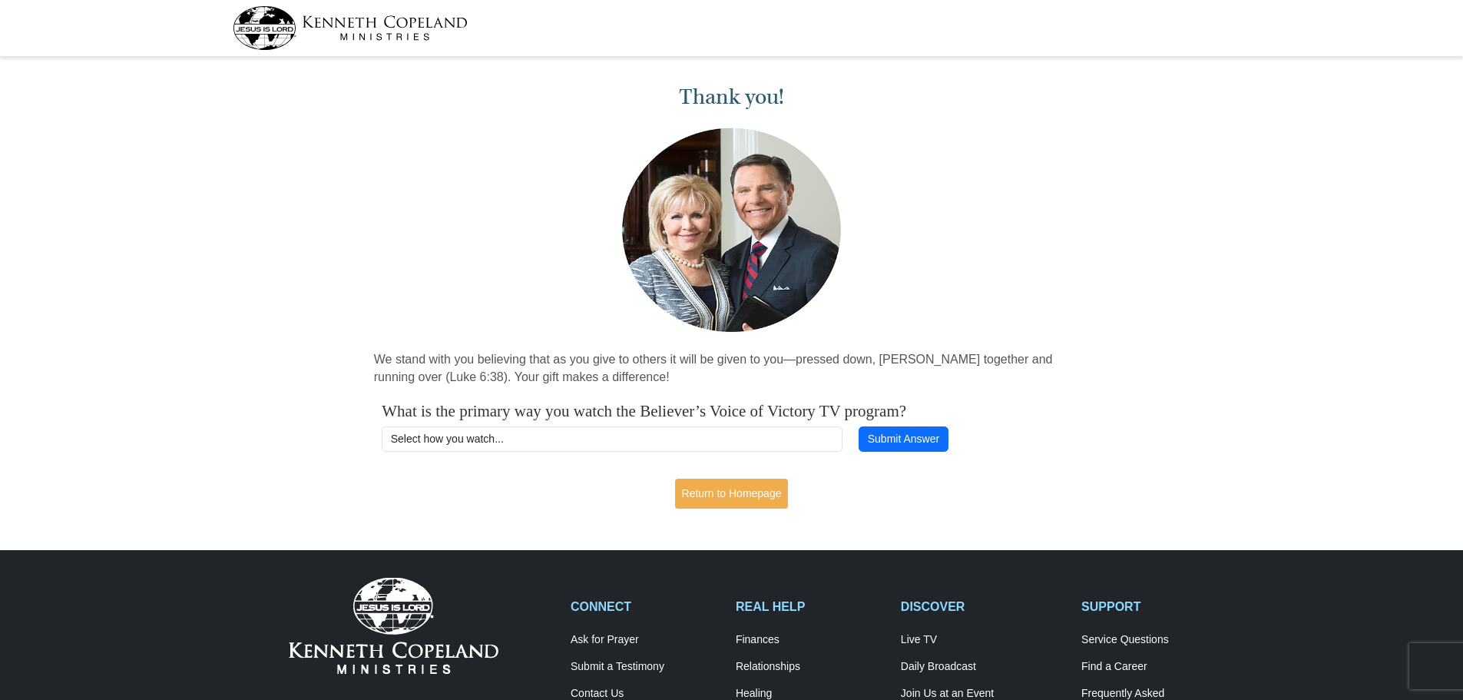 This screenshot has height=700, width=1463. I want to click on img: Kenneth Copeland Ministries, so click(393, 625).